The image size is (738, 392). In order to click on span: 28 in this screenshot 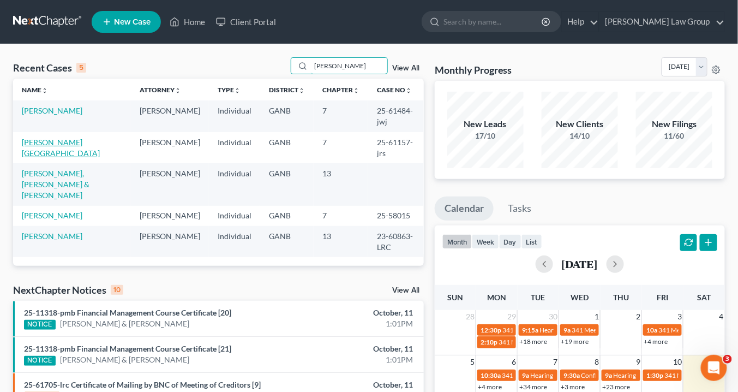, I will do `click(470, 316)`.